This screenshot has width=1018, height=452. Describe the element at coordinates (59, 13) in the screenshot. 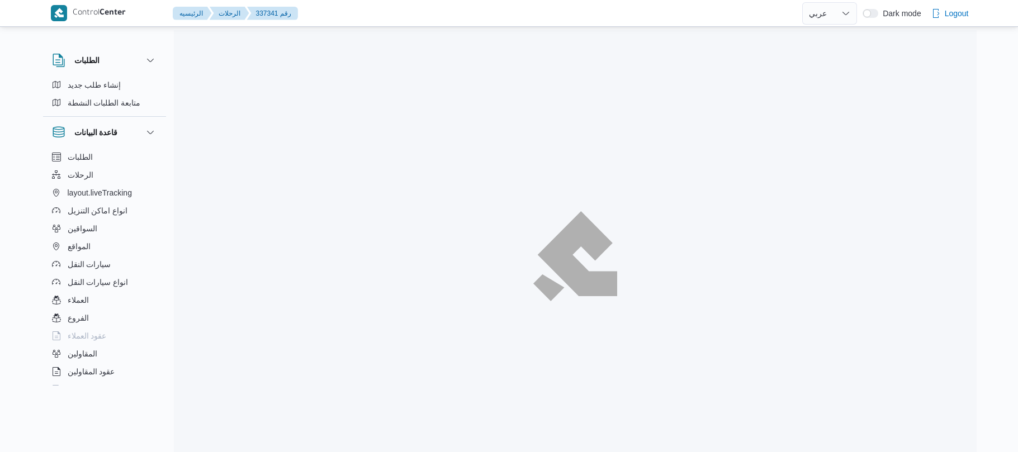

I see `img: X8yXhbKr1z7QwAAAABJRU5ErkJggg==` at that location.